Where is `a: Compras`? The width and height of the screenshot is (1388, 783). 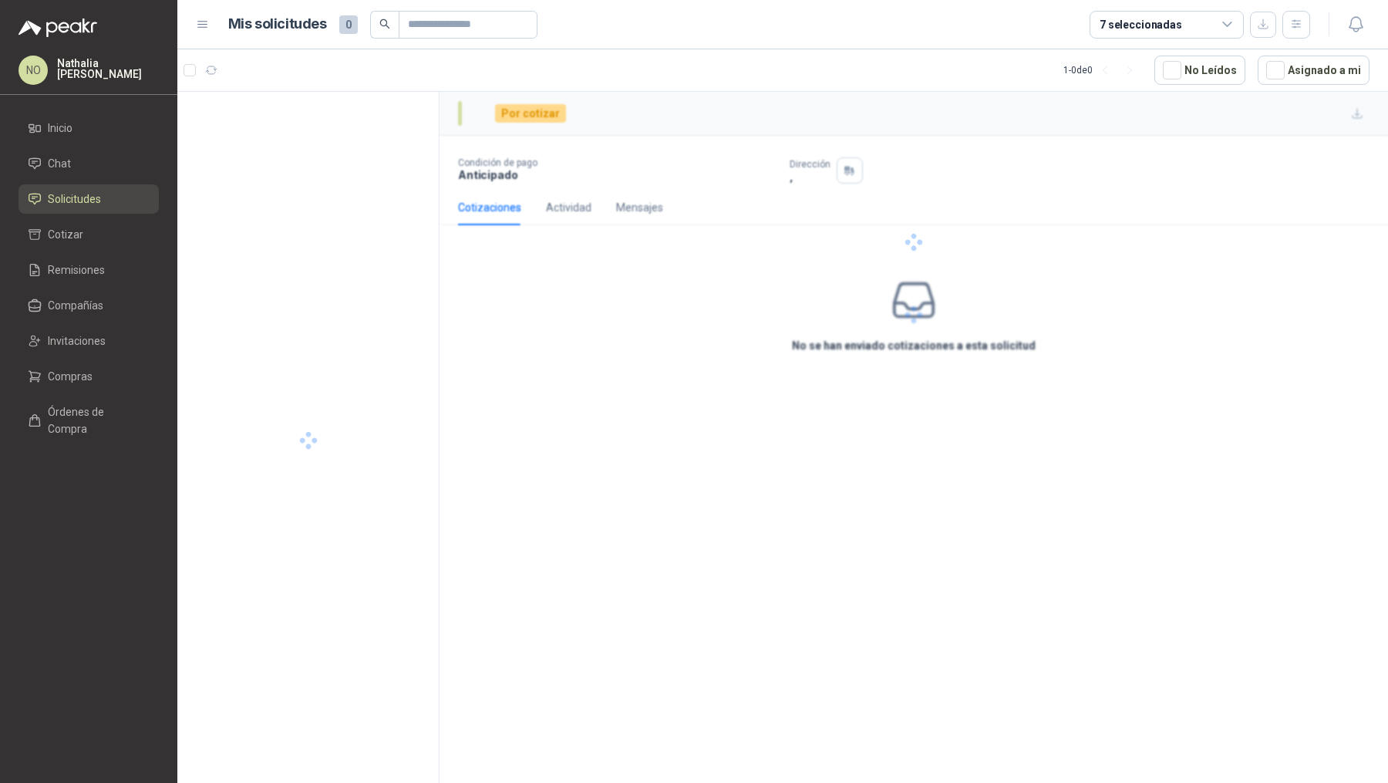 a: Compras is located at coordinates (89, 376).